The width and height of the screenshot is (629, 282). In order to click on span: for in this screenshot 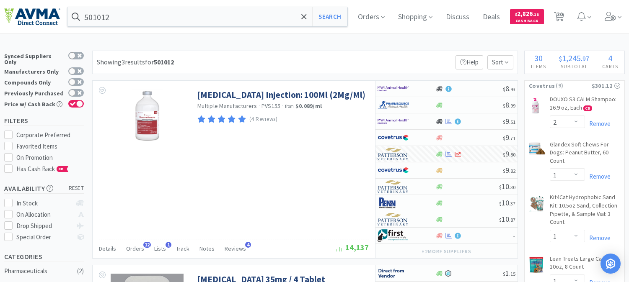, I will do `click(159, 62)`.